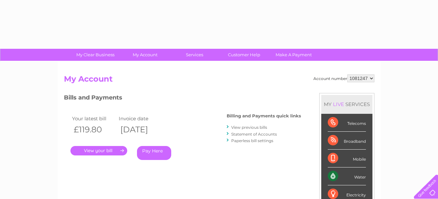 The image size is (438, 199). I want to click on h3: Bills and Payments, so click(182, 99).